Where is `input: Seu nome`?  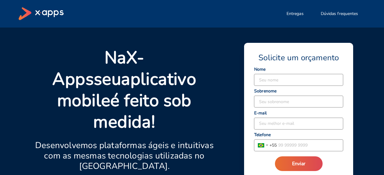
input: Seu nome is located at coordinates (299, 80).